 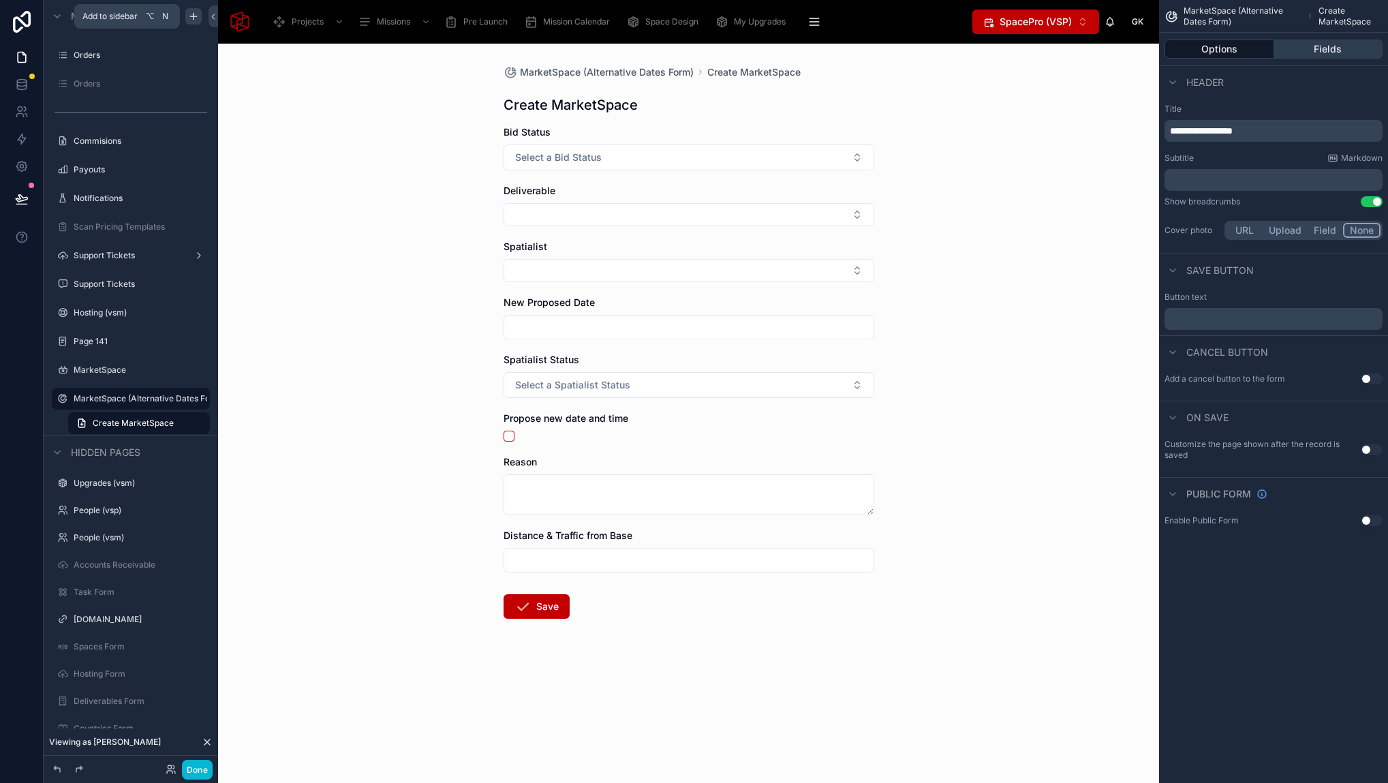 I want to click on span: Header, so click(x=1205, y=82).